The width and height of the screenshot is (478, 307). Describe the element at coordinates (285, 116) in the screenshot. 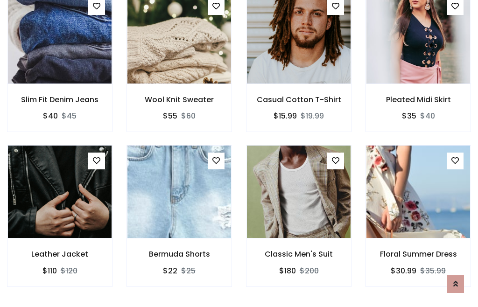

I see `h6: $15.99` at that location.